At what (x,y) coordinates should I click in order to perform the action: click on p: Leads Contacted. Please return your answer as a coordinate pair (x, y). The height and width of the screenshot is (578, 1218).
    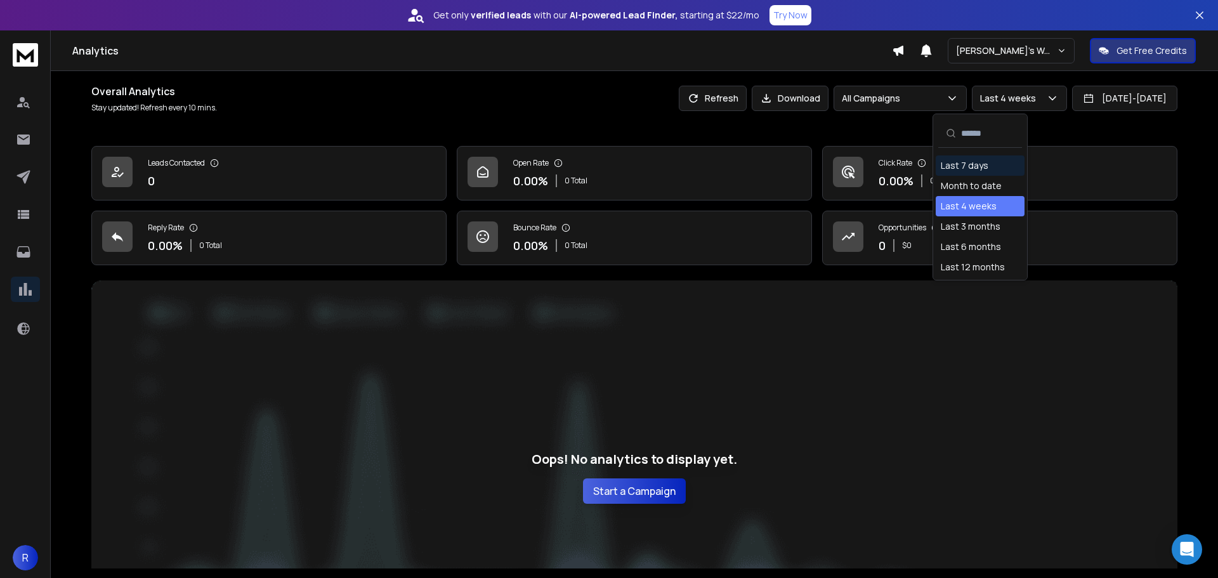
    Looking at the image, I should click on (176, 163).